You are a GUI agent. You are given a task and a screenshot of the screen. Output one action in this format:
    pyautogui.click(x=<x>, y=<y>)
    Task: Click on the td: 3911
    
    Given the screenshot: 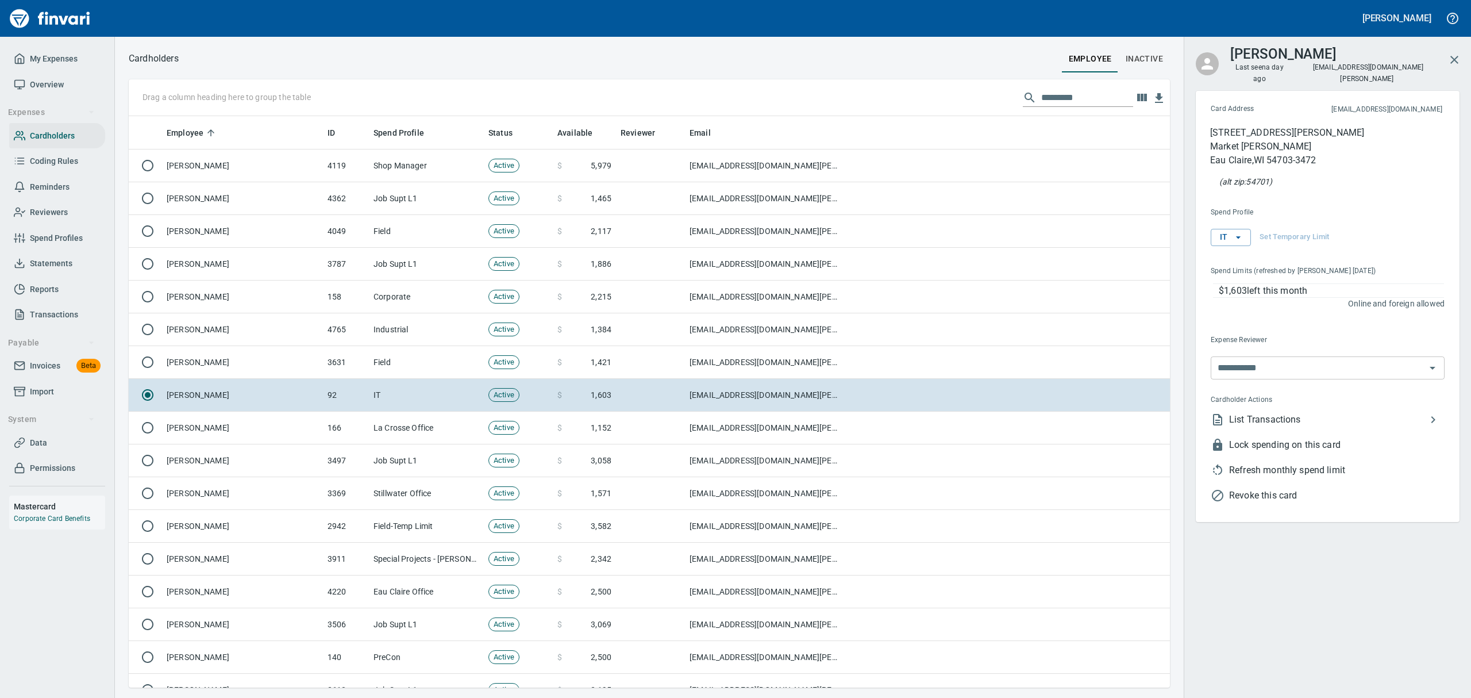 What is the action you would take?
    pyautogui.click(x=346, y=559)
    